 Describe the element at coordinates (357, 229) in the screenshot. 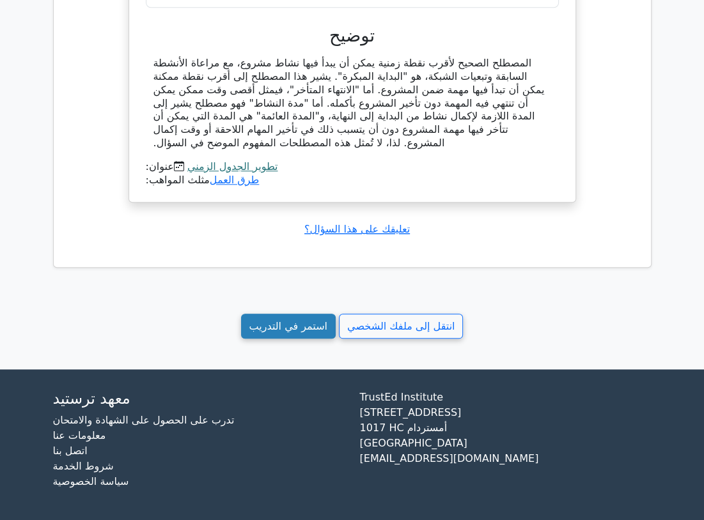

I see `font: تعليقك على هذا السؤال؟` at that location.